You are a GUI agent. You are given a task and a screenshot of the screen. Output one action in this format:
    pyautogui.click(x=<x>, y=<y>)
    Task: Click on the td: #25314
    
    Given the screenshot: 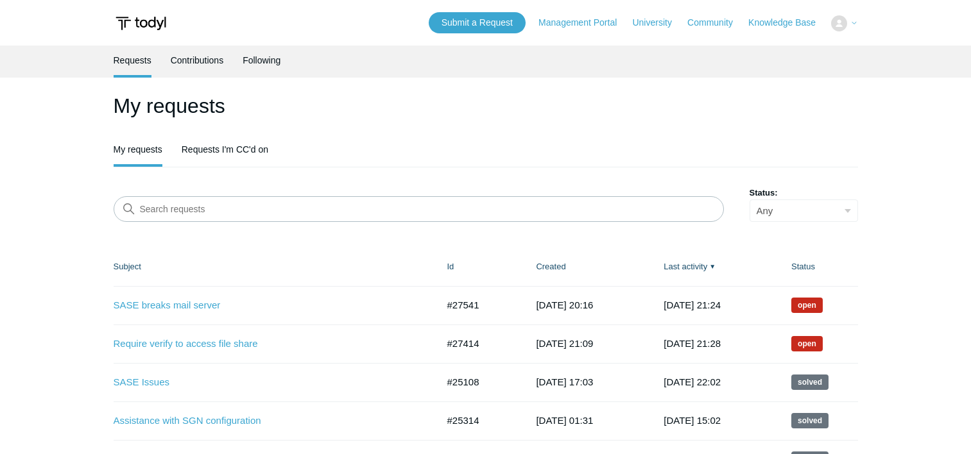 What is the action you would take?
    pyautogui.click(x=479, y=421)
    